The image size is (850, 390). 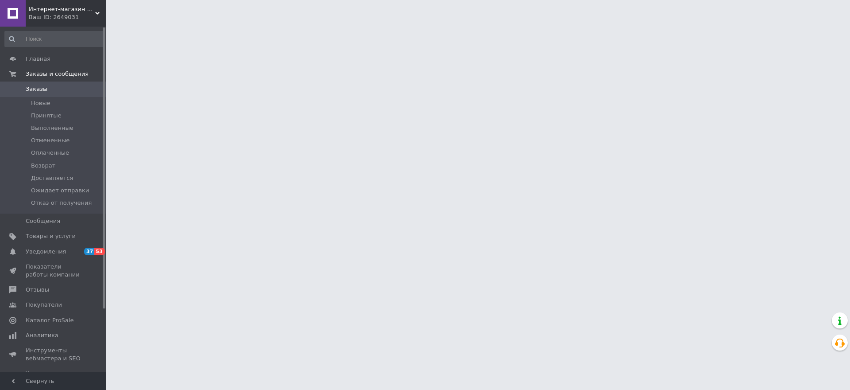 I want to click on span: Интернет-магазин "Запчасти к ноутбукам", so click(x=62, y=9).